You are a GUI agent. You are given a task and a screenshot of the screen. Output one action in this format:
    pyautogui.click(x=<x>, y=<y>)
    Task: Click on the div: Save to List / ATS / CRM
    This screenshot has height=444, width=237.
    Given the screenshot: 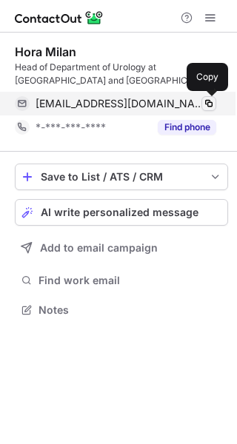 What is the action you would take?
    pyautogui.click(x=121, y=177)
    